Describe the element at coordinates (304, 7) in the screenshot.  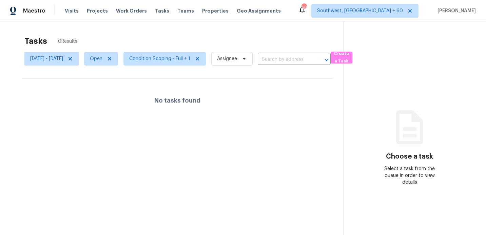
I see `div: 682` at that location.